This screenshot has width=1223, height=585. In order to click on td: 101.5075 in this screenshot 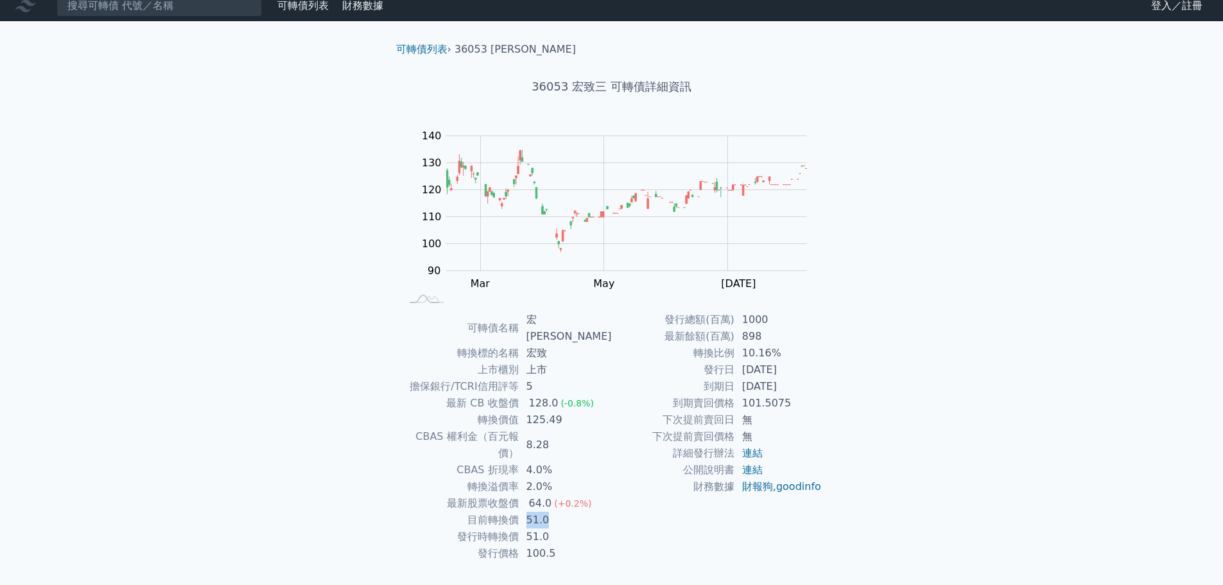, I will do `click(778, 403)`.